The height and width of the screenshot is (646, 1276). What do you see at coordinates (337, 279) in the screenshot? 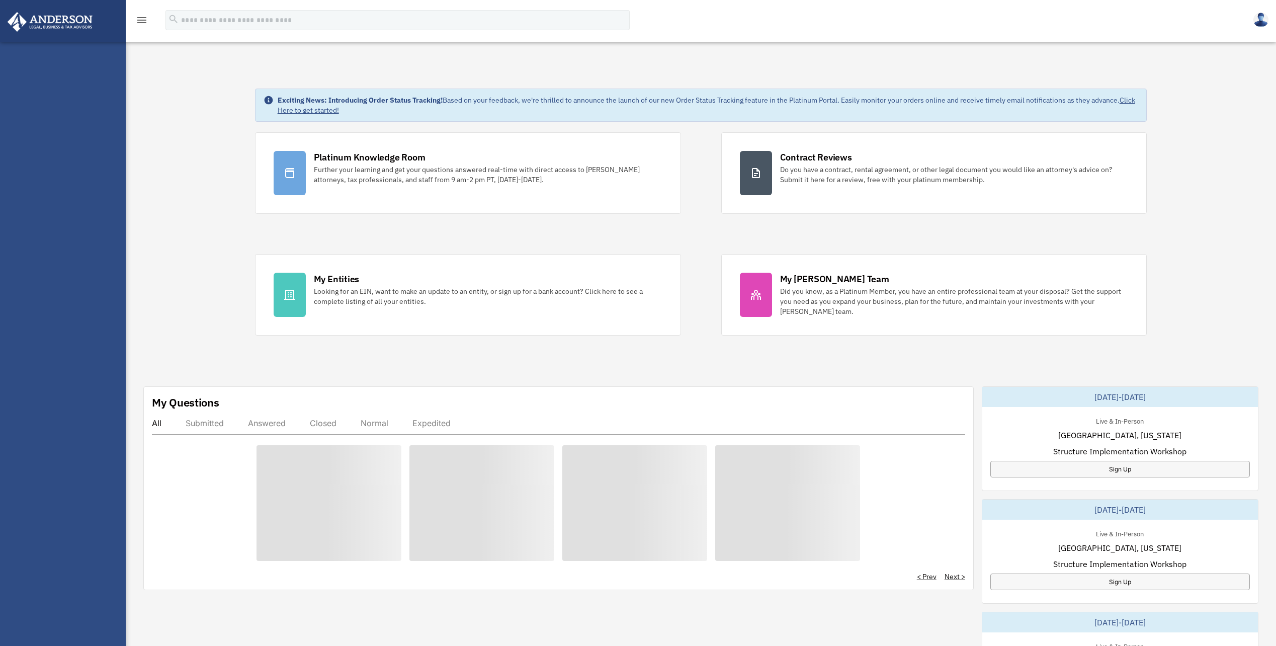
I see `div: My Entities` at bounding box center [337, 279].